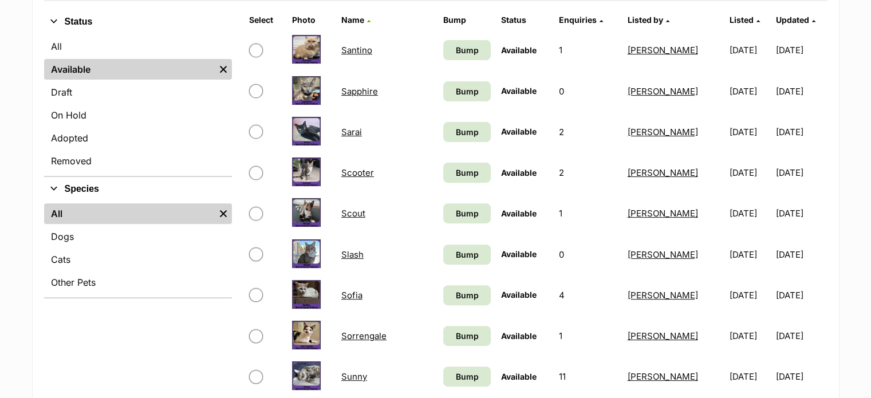 The width and height of the screenshot is (871, 398). What do you see at coordinates (138, 22) in the screenshot?
I see `button: Status` at bounding box center [138, 22].